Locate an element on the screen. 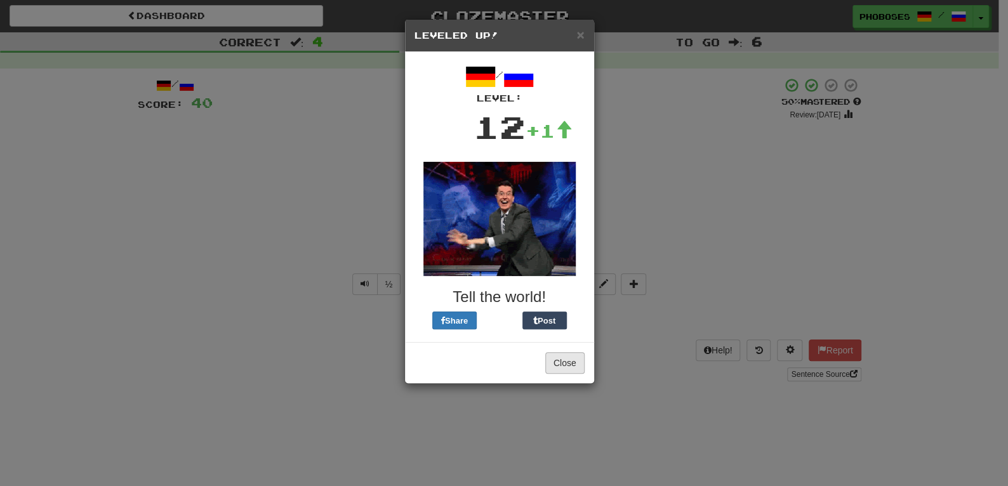 This screenshot has height=486, width=1008. button: Share is located at coordinates (455, 321).